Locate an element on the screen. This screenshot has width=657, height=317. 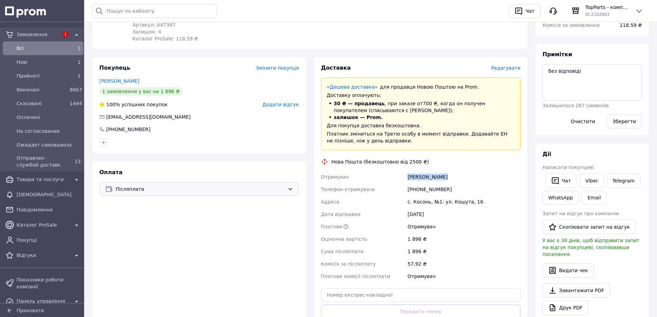
div: Чат is located at coordinates (530, 11).